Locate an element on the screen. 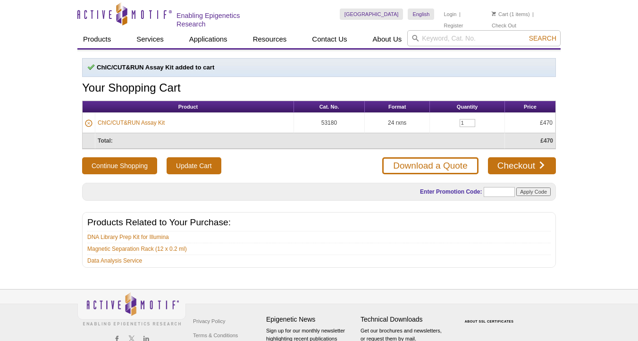 Image resolution: width=638 pixels, height=341 pixels. img: Active Motif, is located at coordinates (132, 308).